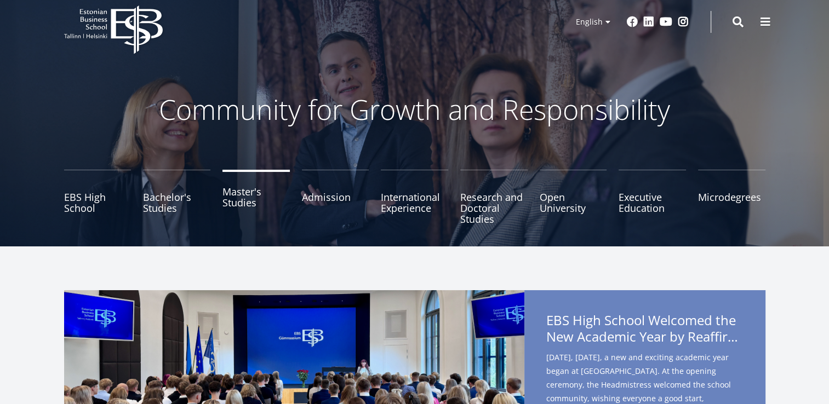  Describe the element at coordinates (632, 22) in the screenshot. I see `a: Facebook` at that location.